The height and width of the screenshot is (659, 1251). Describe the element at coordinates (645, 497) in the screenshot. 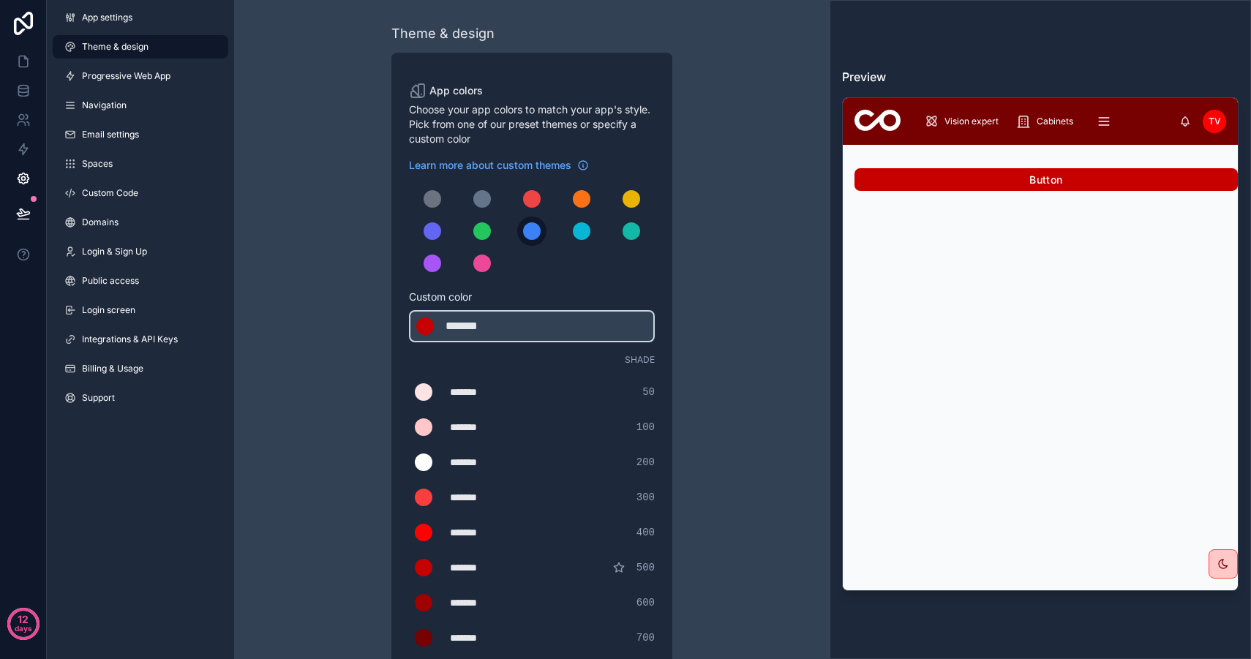

I see `span: 300` at that location.